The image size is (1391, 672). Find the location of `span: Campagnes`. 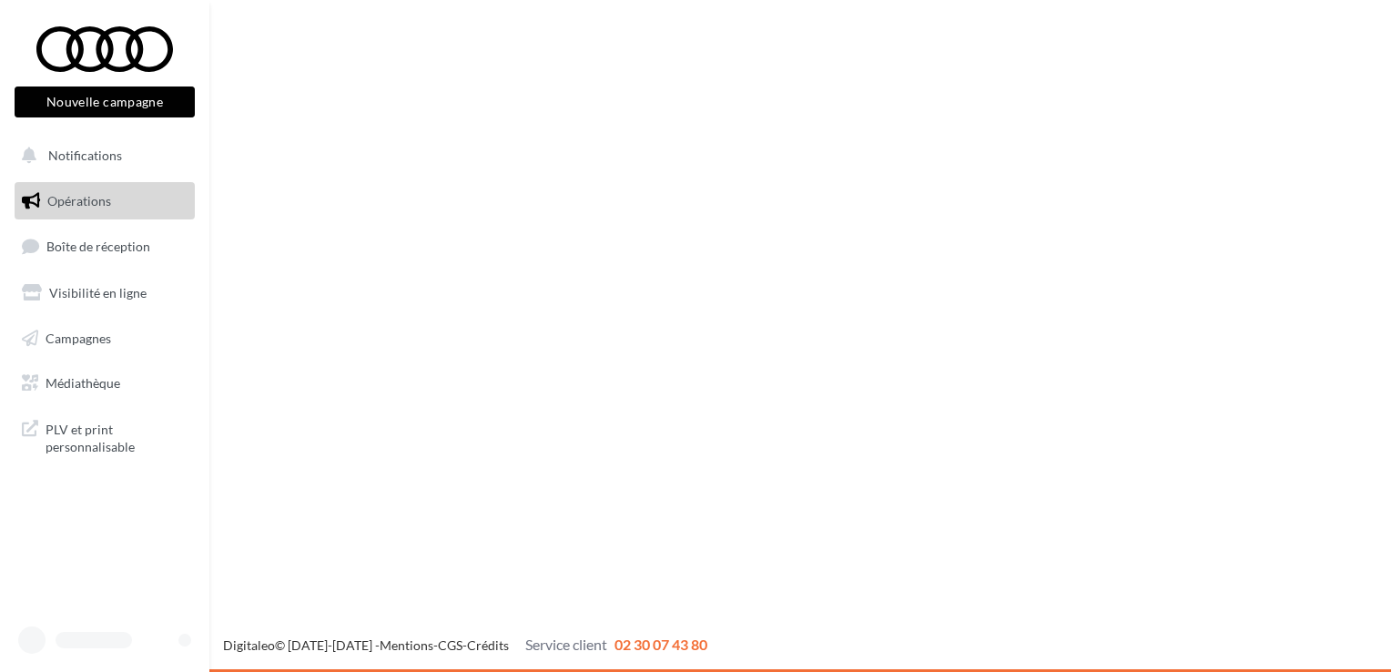

span: Campagnes is located at coordinates (78, 337).